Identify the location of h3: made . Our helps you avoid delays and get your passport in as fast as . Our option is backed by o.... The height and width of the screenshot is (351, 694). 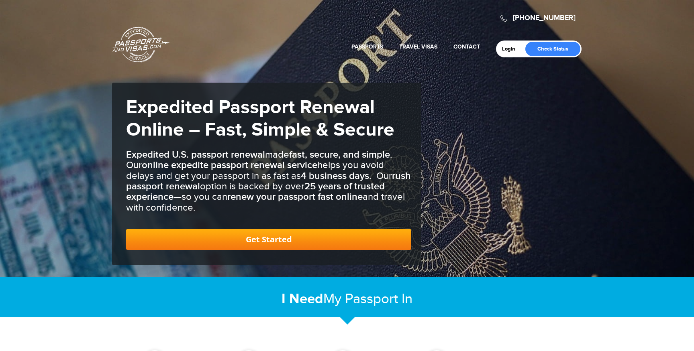
(269, 181).